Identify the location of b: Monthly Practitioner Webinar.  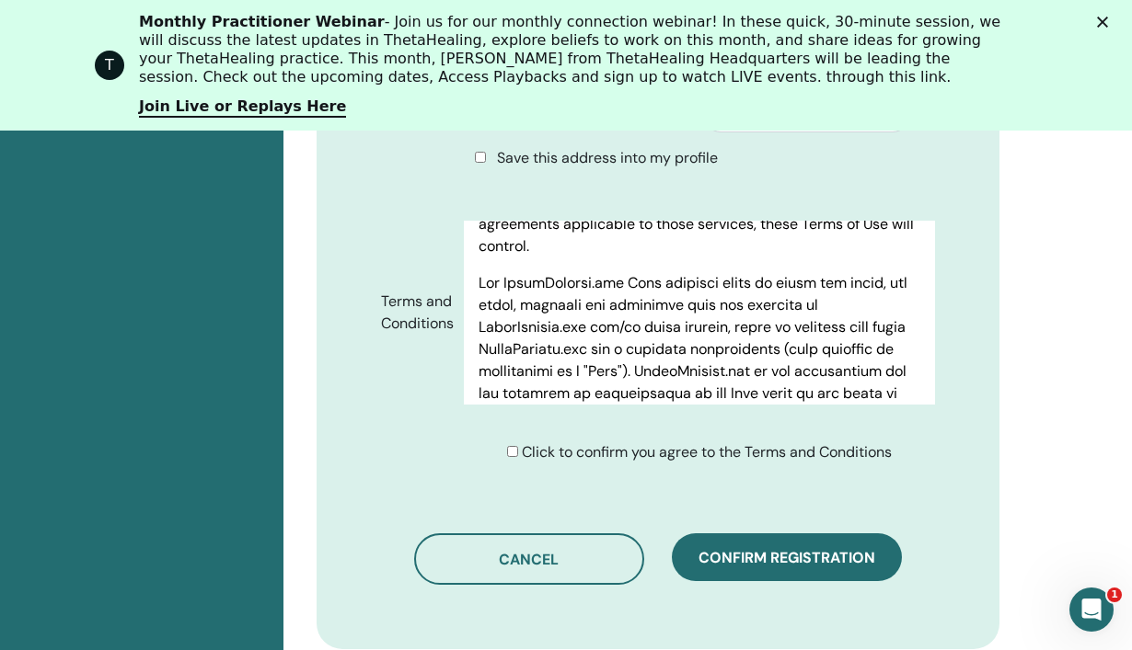
(261, 21).